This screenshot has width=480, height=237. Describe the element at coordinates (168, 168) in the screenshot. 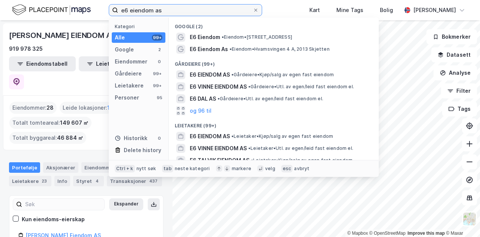

I see `div: tab` at that location.